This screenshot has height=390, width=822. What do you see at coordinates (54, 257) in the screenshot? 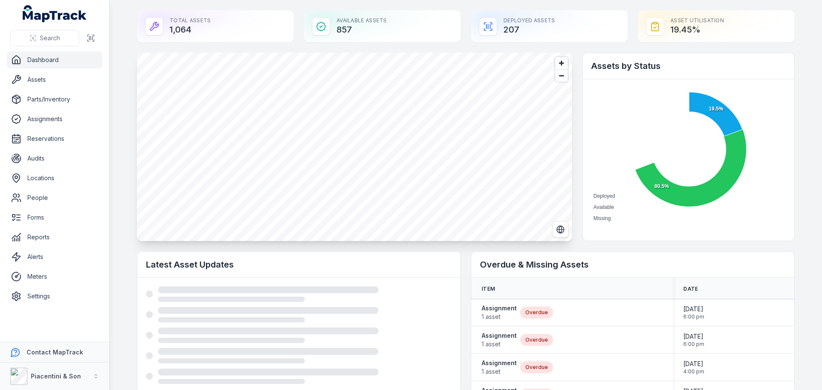
I see `a: Alerts` at bounding box center [54, 257].